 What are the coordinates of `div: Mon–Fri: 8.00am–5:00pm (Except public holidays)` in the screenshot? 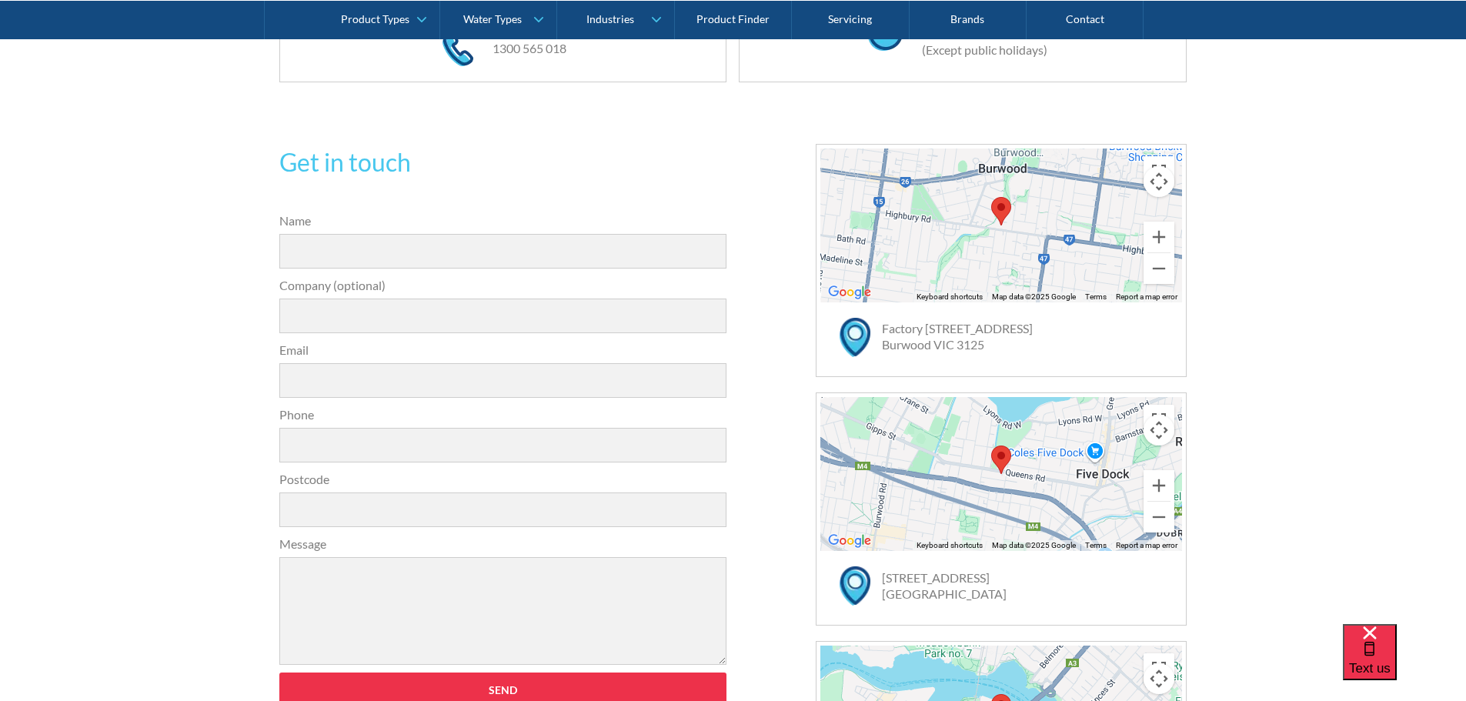 It's located at (984, 41).